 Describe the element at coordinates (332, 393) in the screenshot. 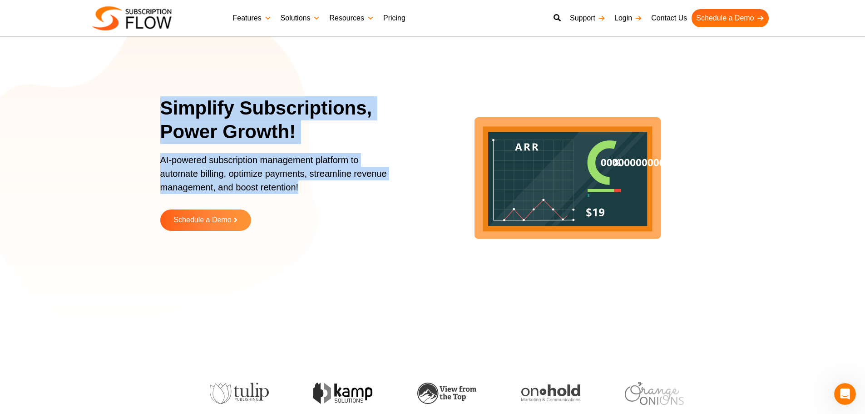

I see `img: onhold-marketing` at that location.